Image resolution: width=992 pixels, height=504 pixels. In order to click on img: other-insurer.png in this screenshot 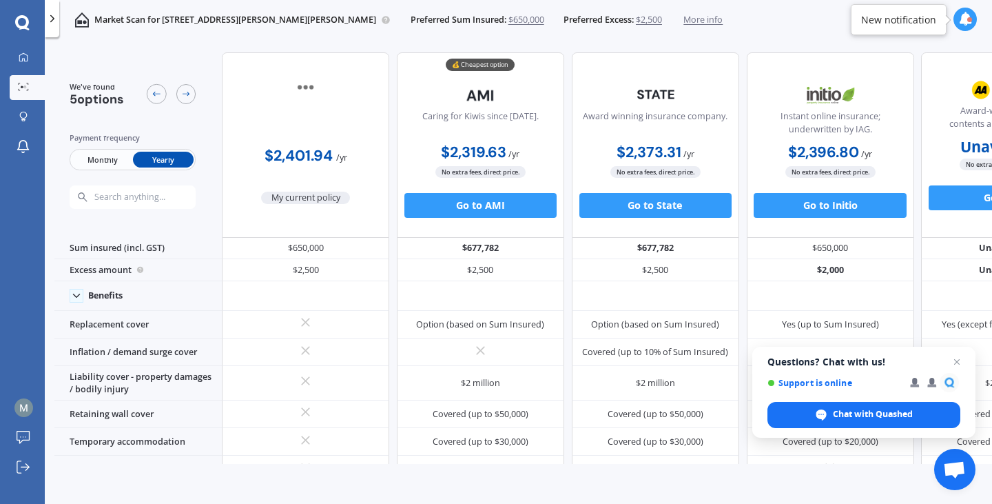, I will do `click(305, 87)`.